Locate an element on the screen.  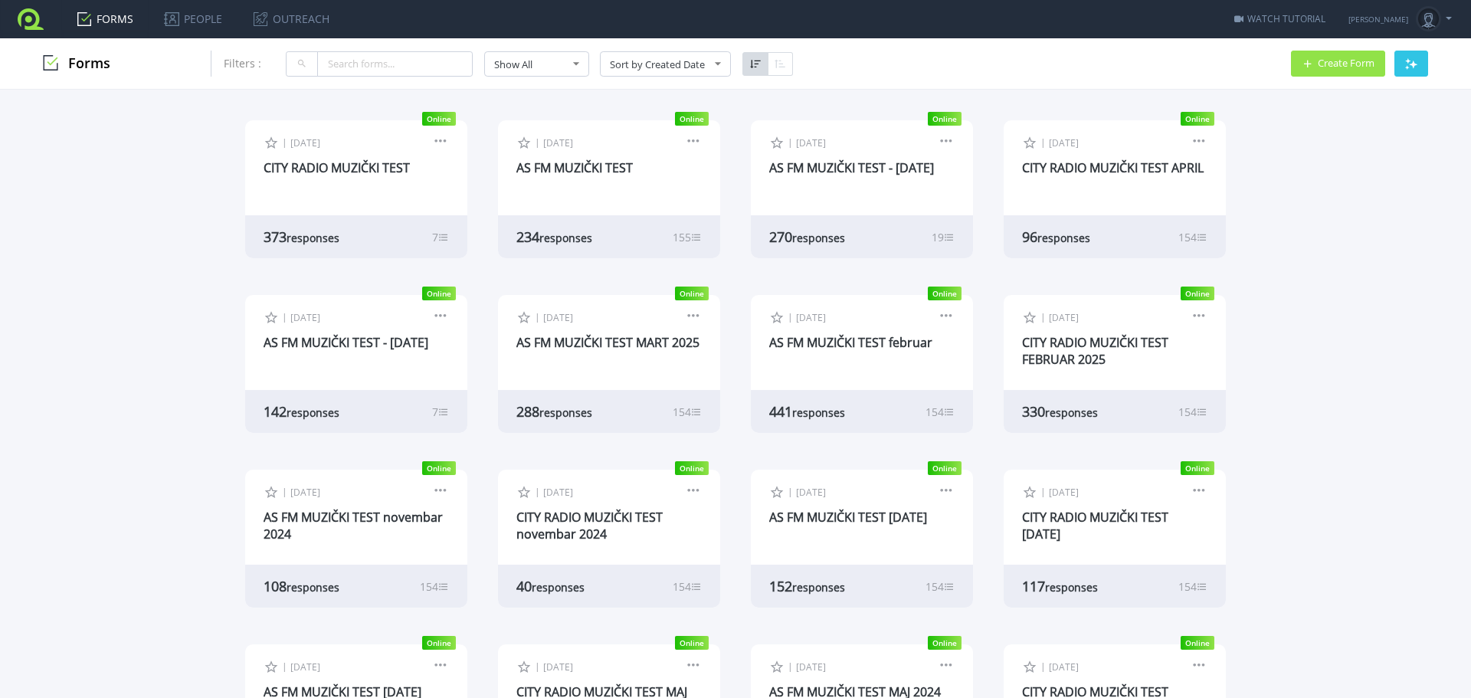
a: AS FM MUZIČKI TEST is located at coordinates (574, 168).